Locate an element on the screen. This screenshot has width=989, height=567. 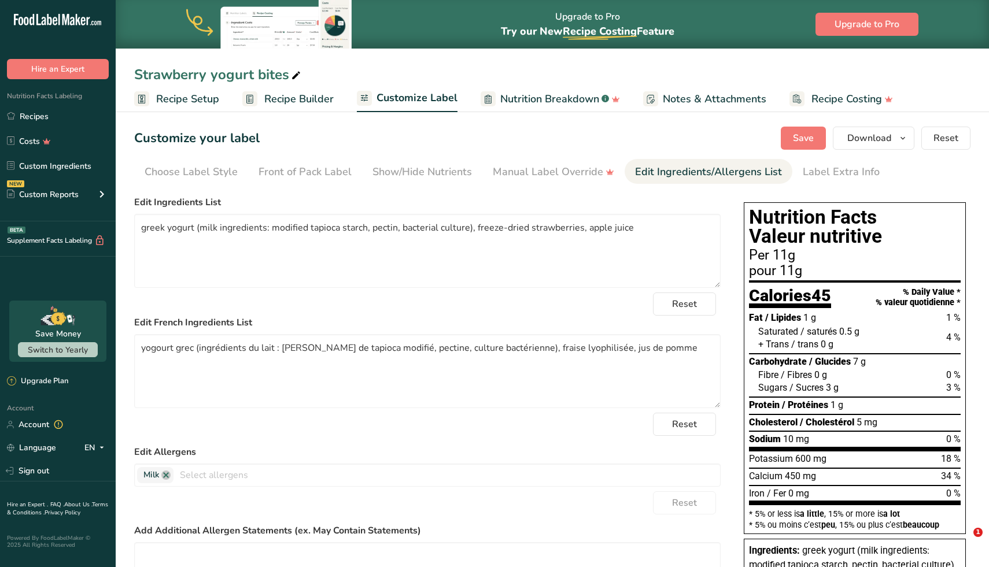
span: Ingredients: is located at coordinates (774, 551).